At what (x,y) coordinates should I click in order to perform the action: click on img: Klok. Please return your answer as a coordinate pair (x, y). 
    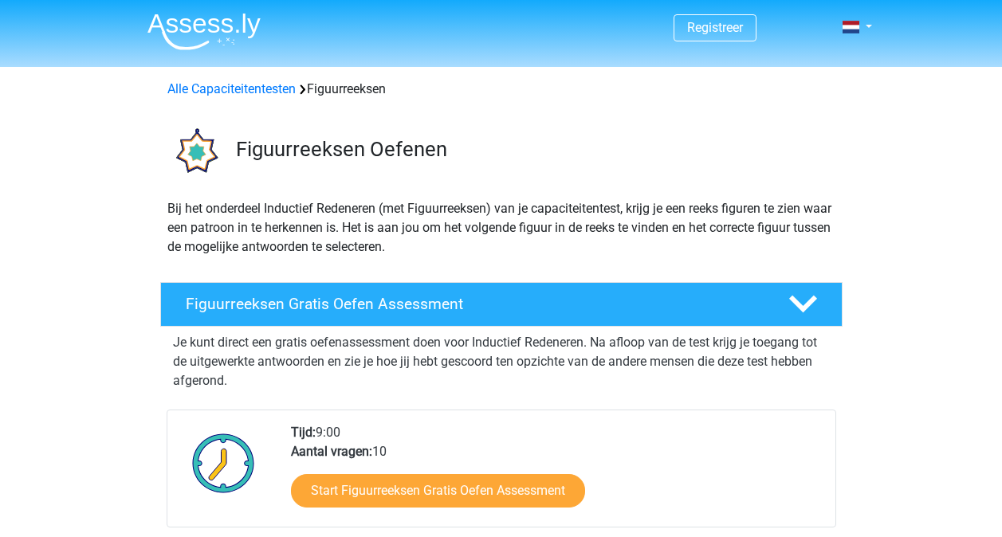
    Looking at the image, I should click on (223, 463).